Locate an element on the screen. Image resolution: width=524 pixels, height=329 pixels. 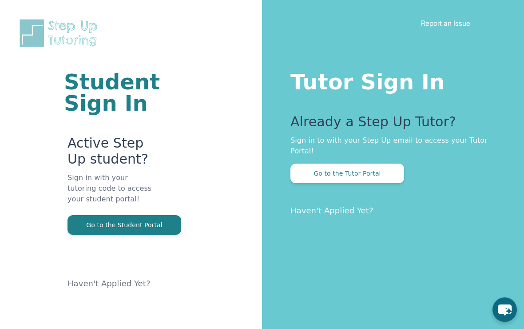
button: Go to the Tutor Portal is located at coordinates (347, 173).